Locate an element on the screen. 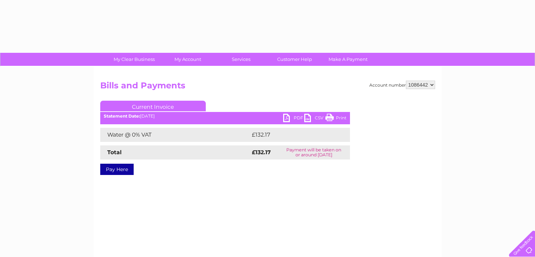  a: Services is located at coordinates (241, 59).